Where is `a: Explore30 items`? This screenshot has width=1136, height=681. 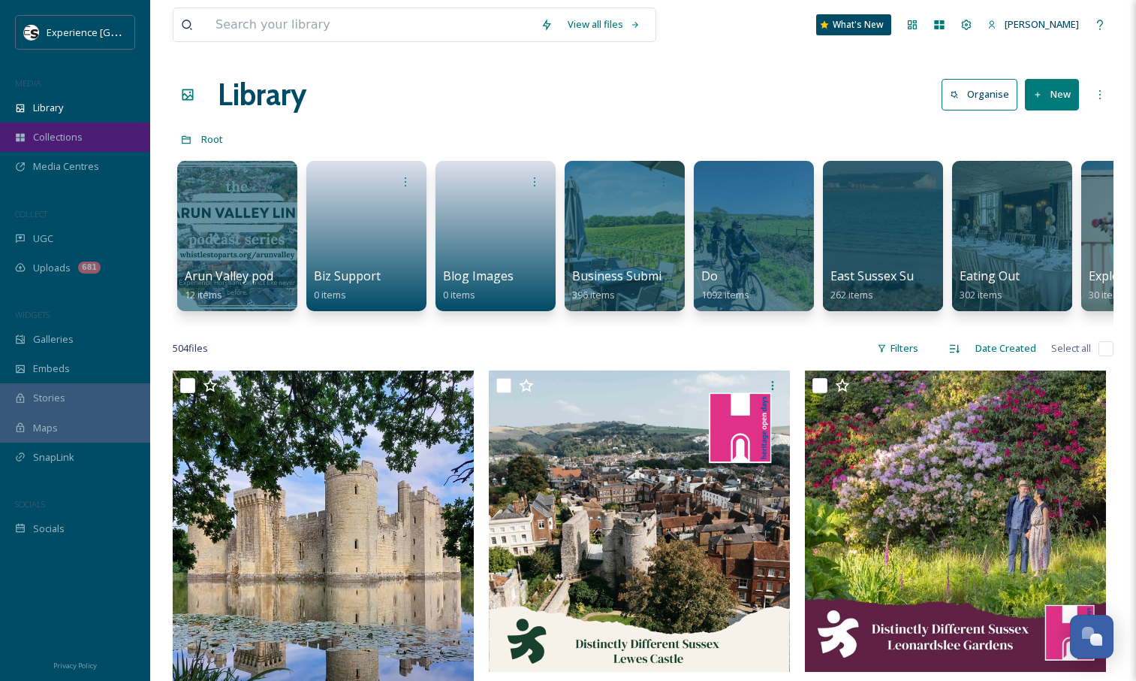 a: Explore30 items is located at coordinates (1110, 285).